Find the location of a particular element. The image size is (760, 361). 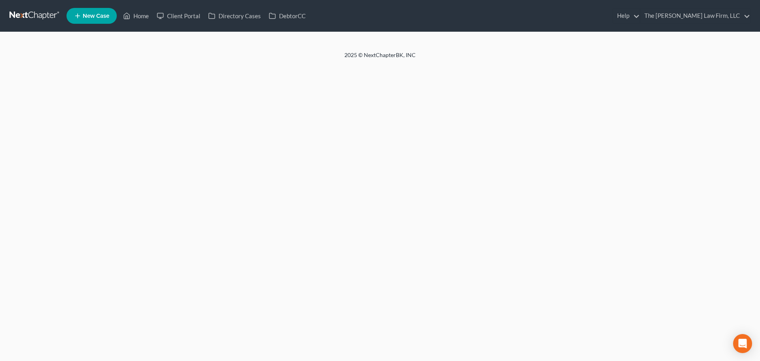

a: Home is located at coordinates (136, 16).